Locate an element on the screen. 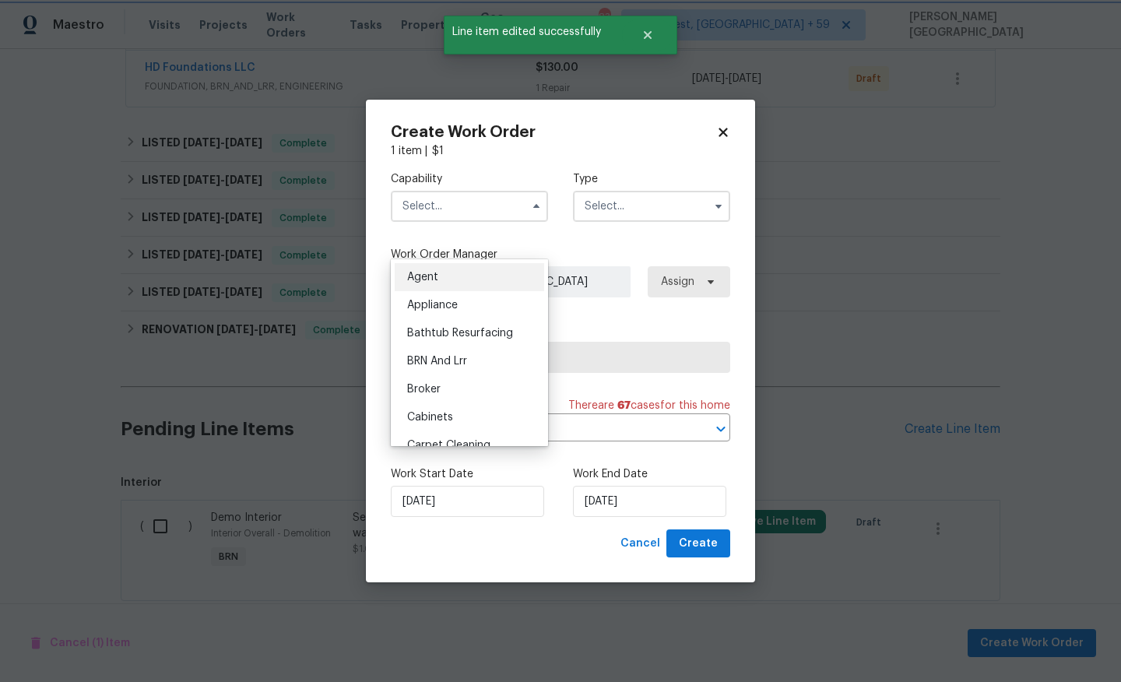 This screenshot has height=682, width=1121. button: Create is located at coordinates (698, 543).